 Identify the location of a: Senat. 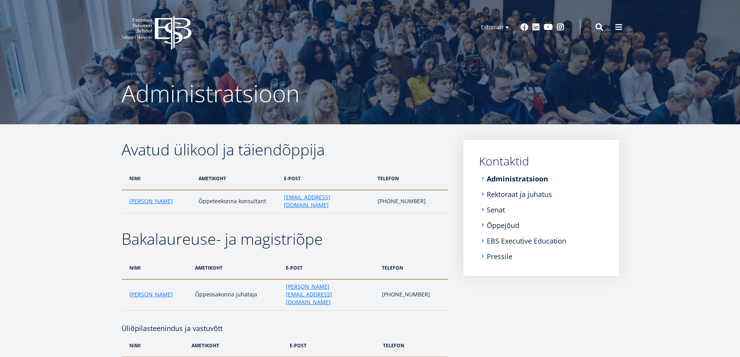
(496, 210).